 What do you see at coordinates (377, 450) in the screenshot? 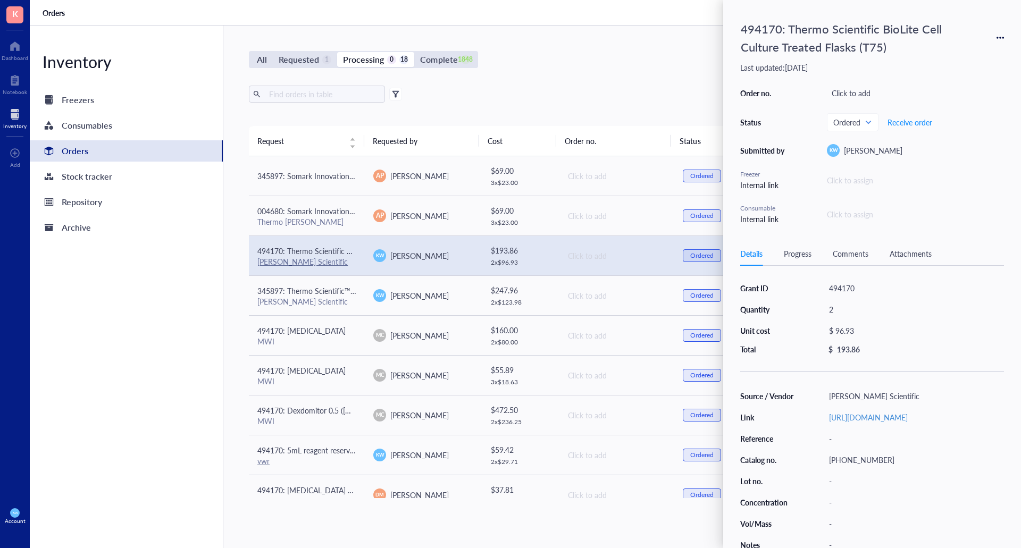
I see `span: 494170: 5mL reagent reservoir - individually wrapped, sterile (pack of 50)` at bounding box center [377, 450].